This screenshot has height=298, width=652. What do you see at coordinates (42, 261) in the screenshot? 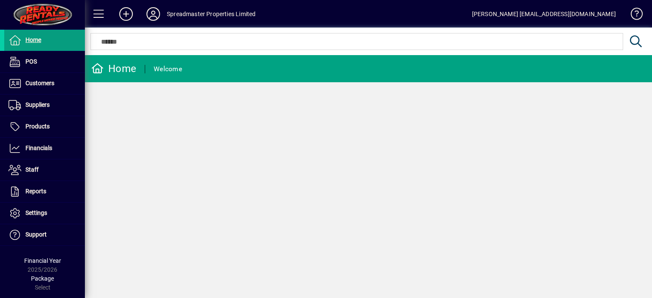
I see `span: Financial Year` at bounding box center [42, 261].